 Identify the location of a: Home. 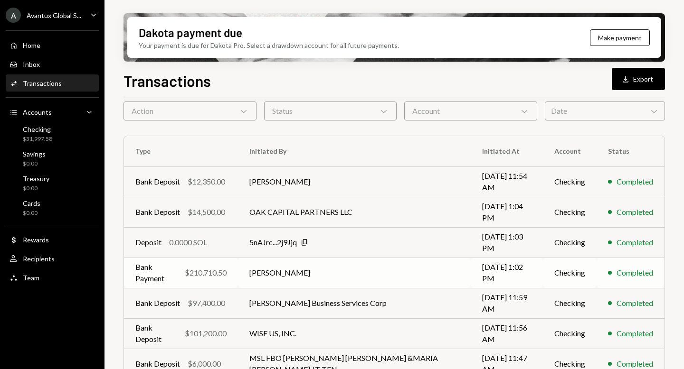
(52, 45).